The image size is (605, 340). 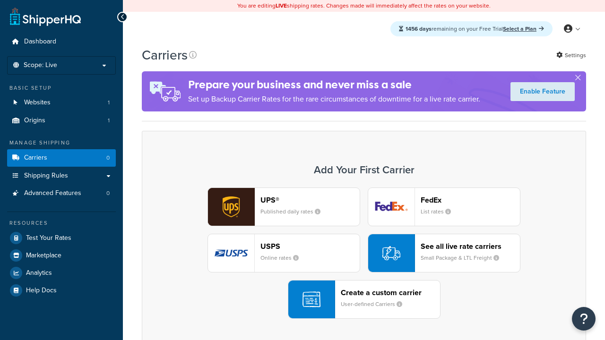 I want to click on header: Create a custom carrier, so click(x=390, y=292).